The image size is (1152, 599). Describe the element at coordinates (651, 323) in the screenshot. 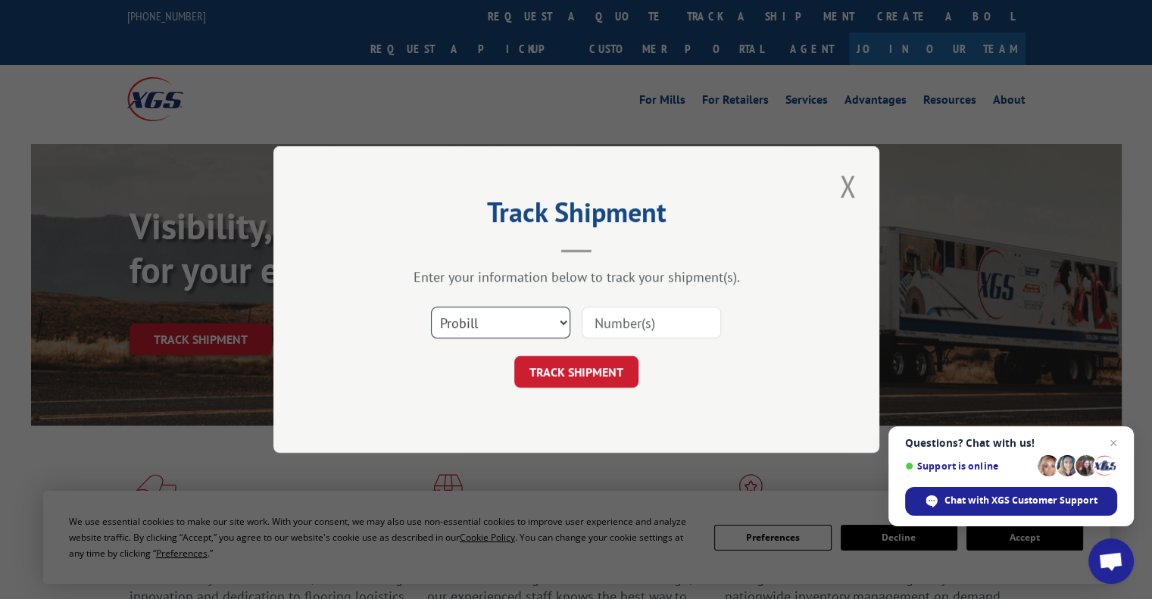

I see `input: Number(s)` at that location.